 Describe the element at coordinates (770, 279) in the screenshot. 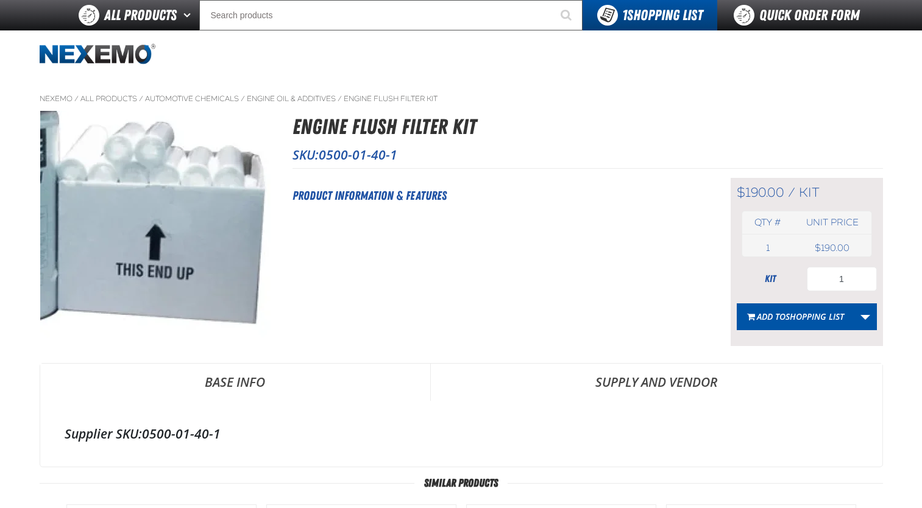

I see `div: kit` at that location.